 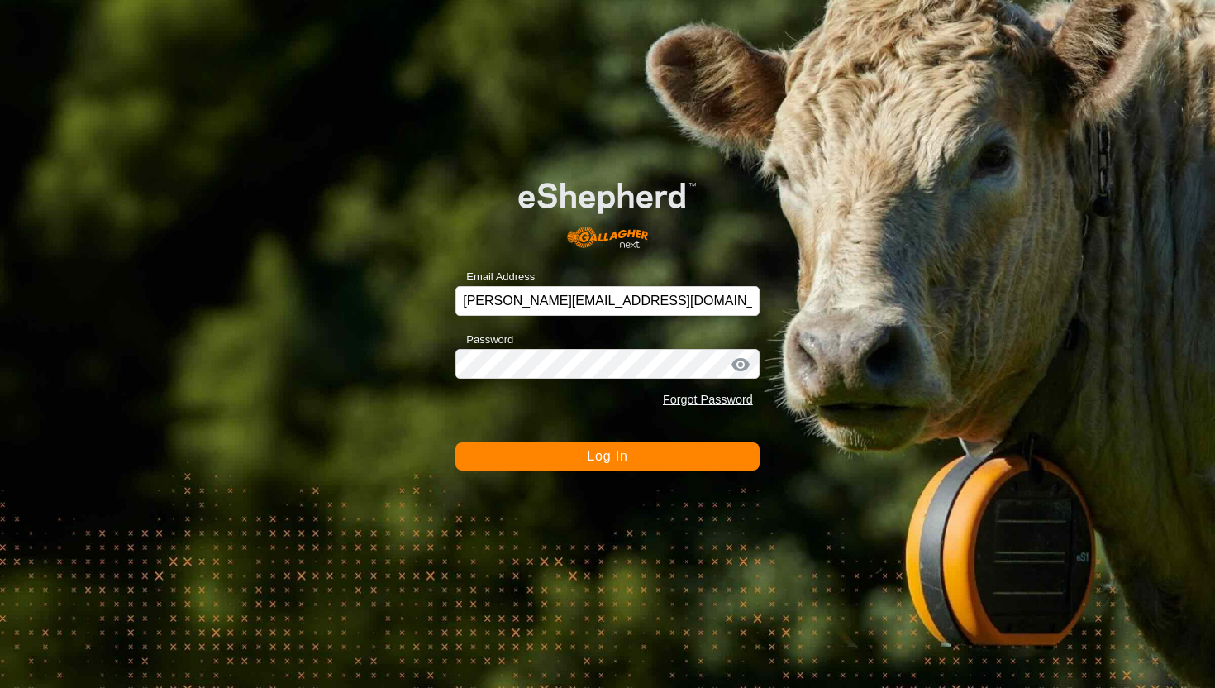 I want to click on span: Log In, so click(x=607, y=455).